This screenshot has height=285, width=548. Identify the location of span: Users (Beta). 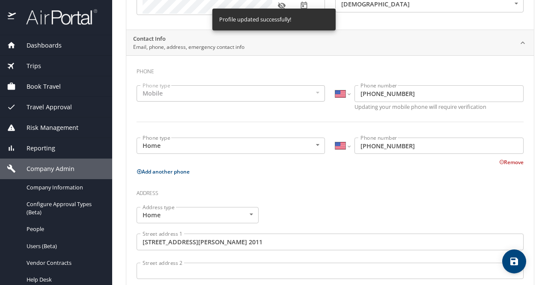
(64, 246).